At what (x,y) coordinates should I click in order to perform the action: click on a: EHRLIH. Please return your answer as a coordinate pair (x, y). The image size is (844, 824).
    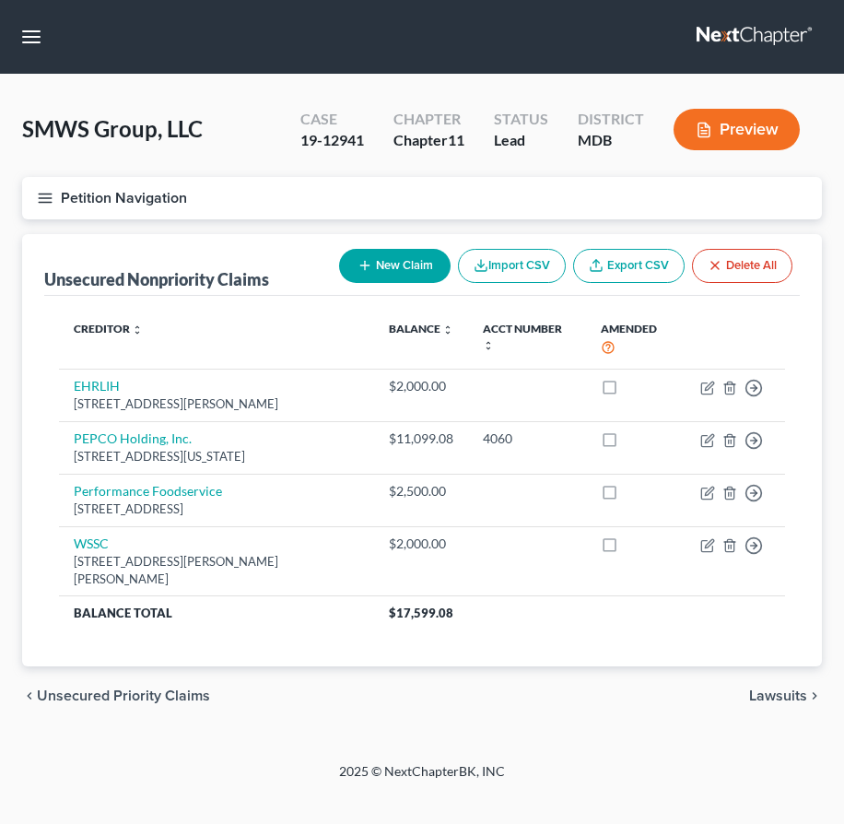
    Looking at the image, I should click on (97, 385).